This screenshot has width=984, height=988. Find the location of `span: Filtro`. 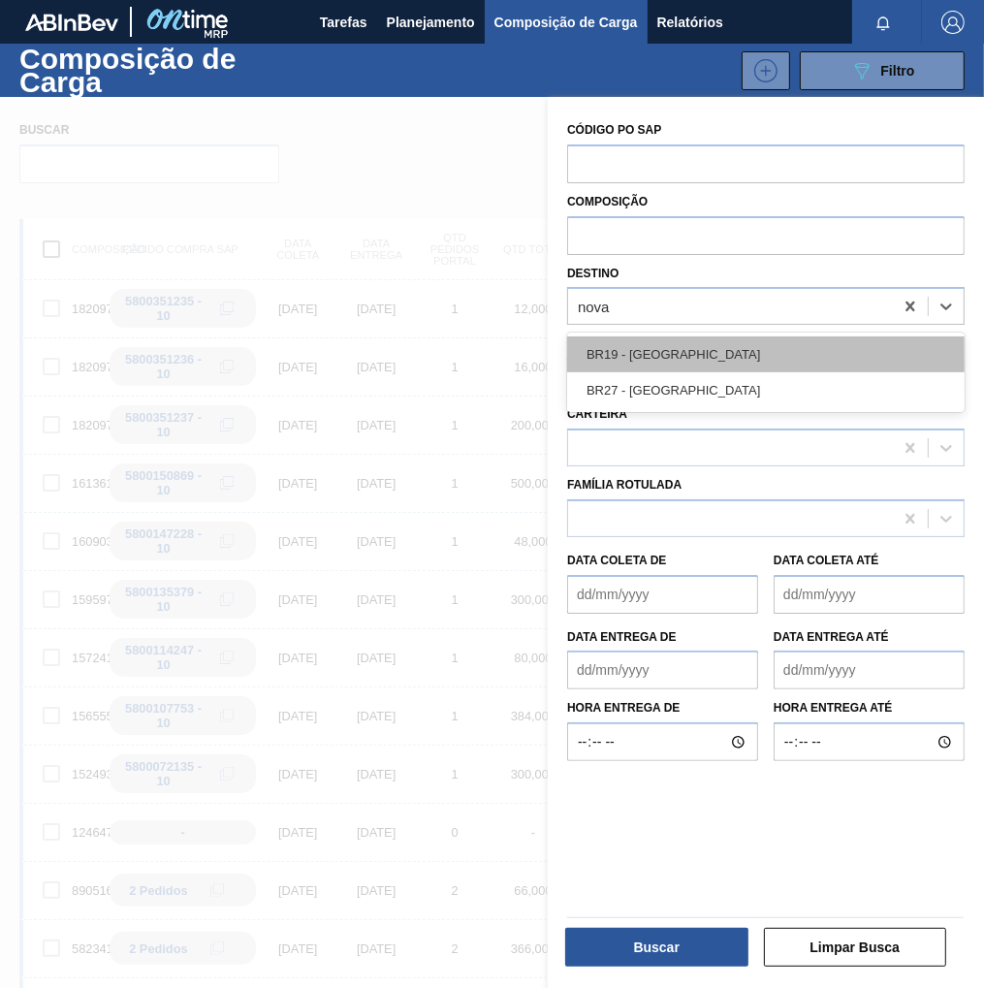

span: Filtro is located at coordinates (898, 71).